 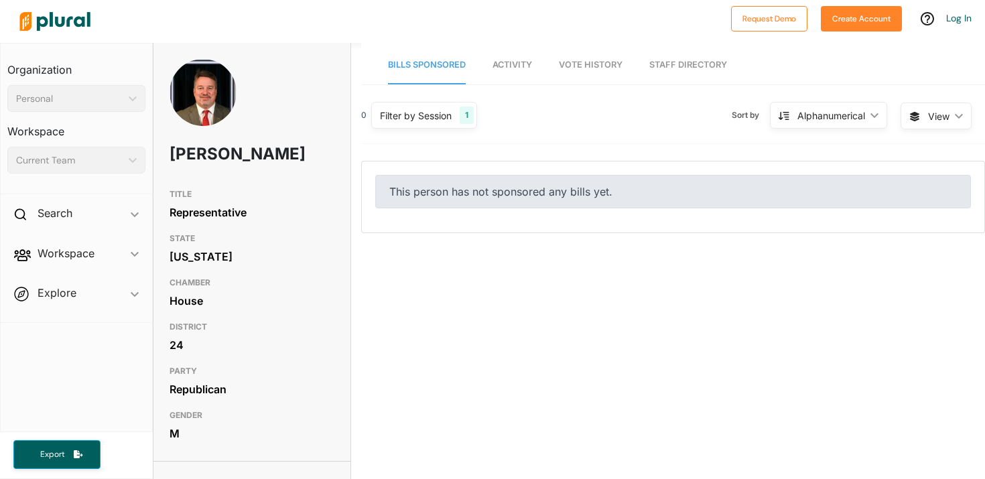 I want to click on h3: Organization, so click(x=76, y=65).